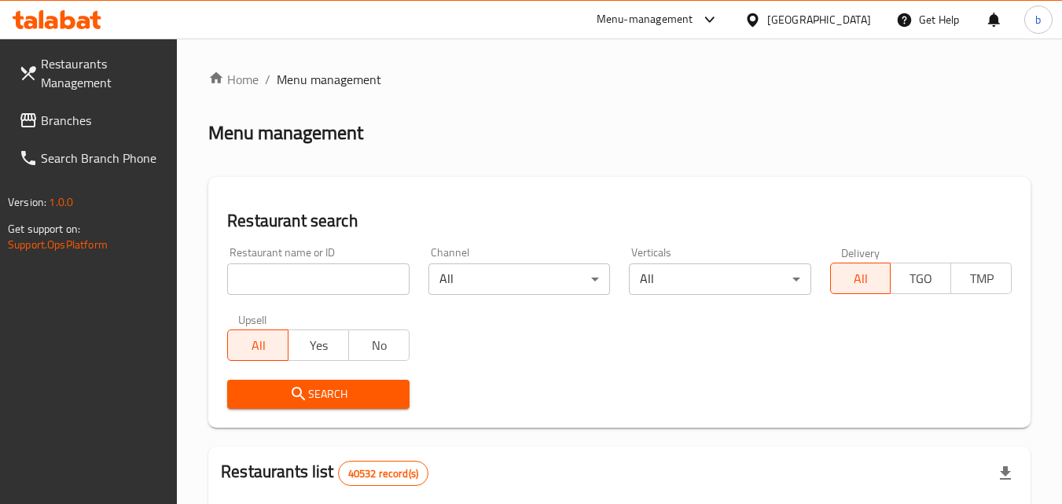 The image size is (1062, 504). I want to click on span: Branches, so click(103, 120).